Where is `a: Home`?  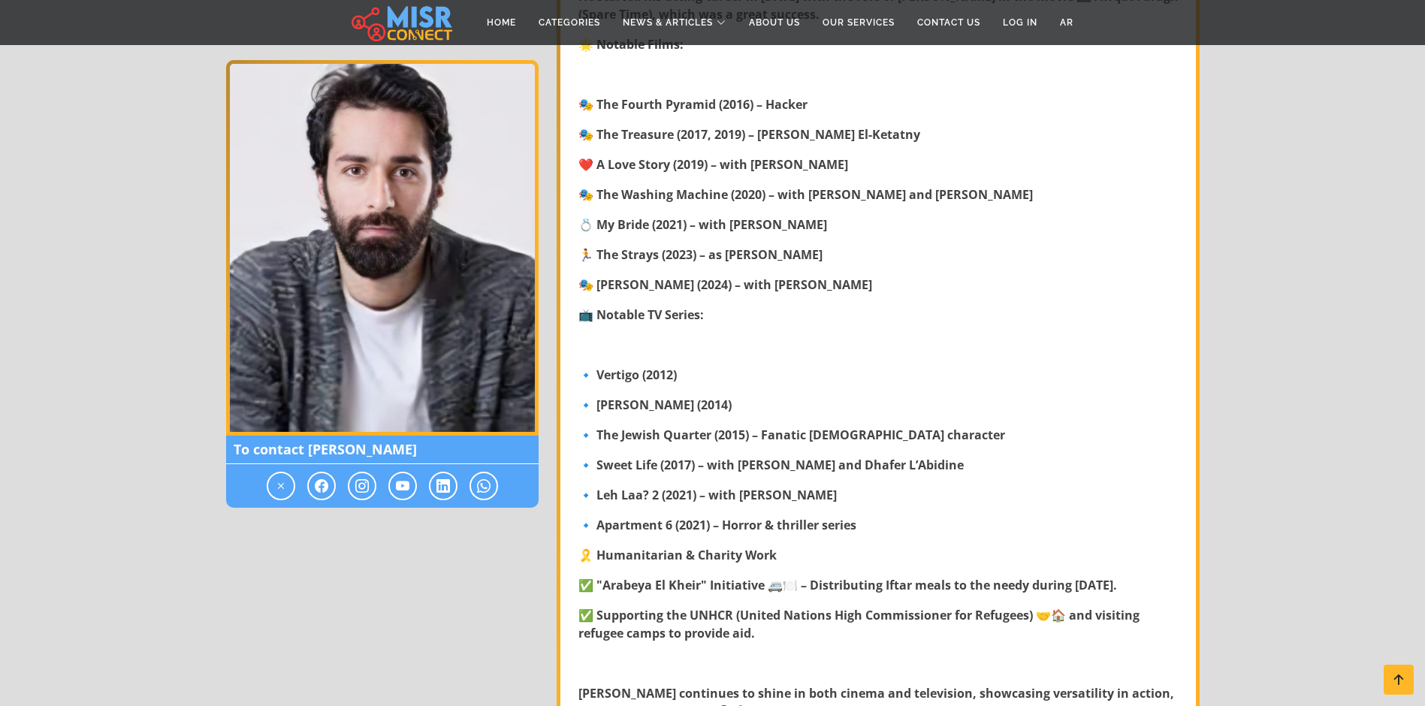
a: Home is located at coordinates (501, 23).